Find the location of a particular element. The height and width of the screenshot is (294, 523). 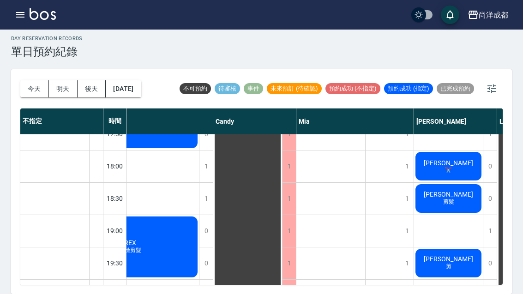

button: 後天 is located at coordinates (92, 89).